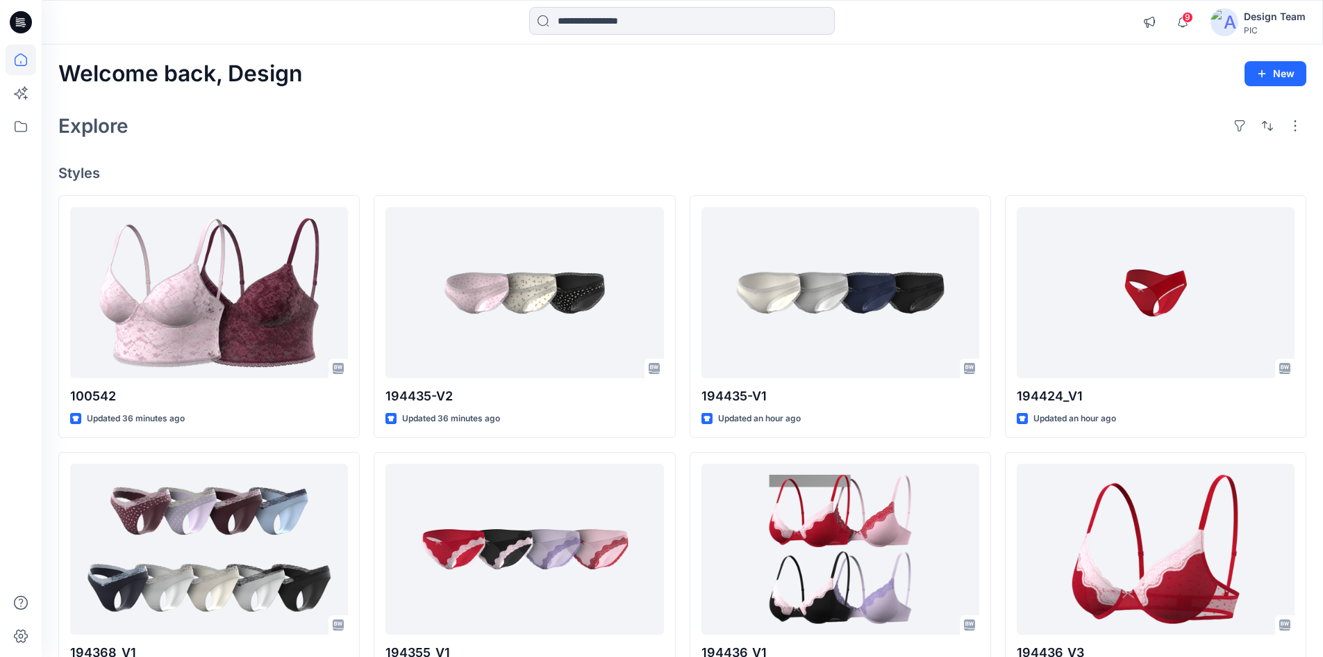 This screenshot has height=657, width=1323. What do you see at coordinates (525, 549) in the screenshot?
I see `a: 194355_V1` at bounding box center [525, 549].